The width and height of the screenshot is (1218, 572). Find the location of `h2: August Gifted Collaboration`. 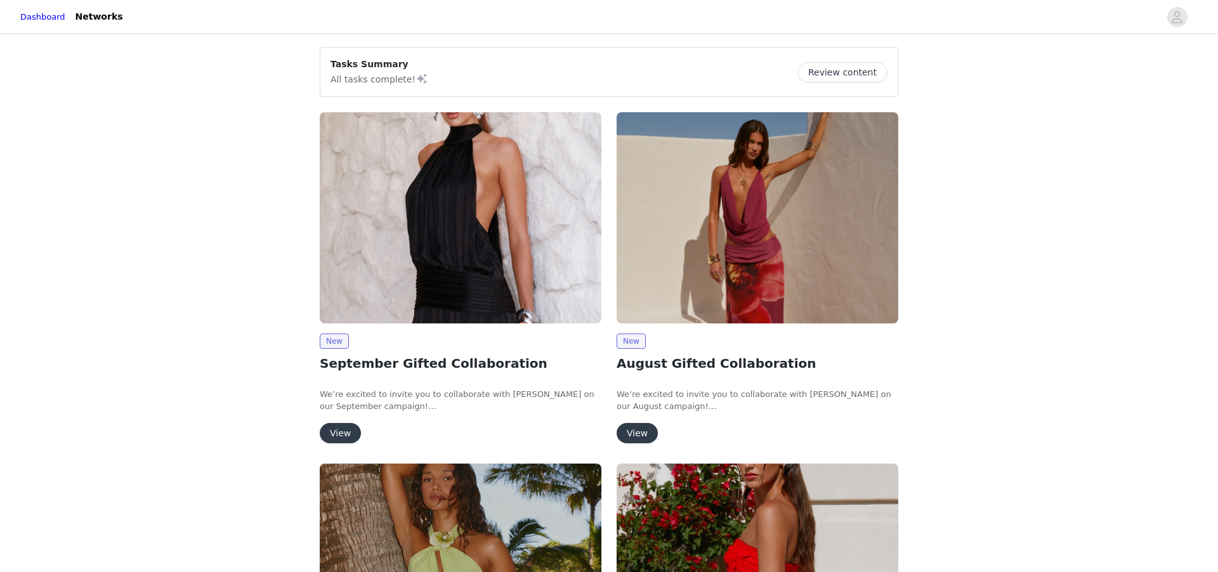

h2: August Gifted Collaboration is located at coordinates (758, 364).